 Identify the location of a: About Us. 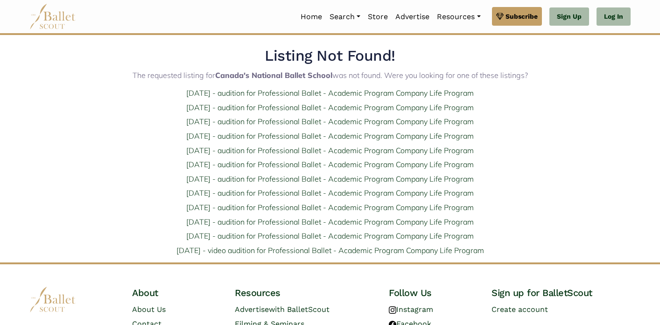
(149, 309).